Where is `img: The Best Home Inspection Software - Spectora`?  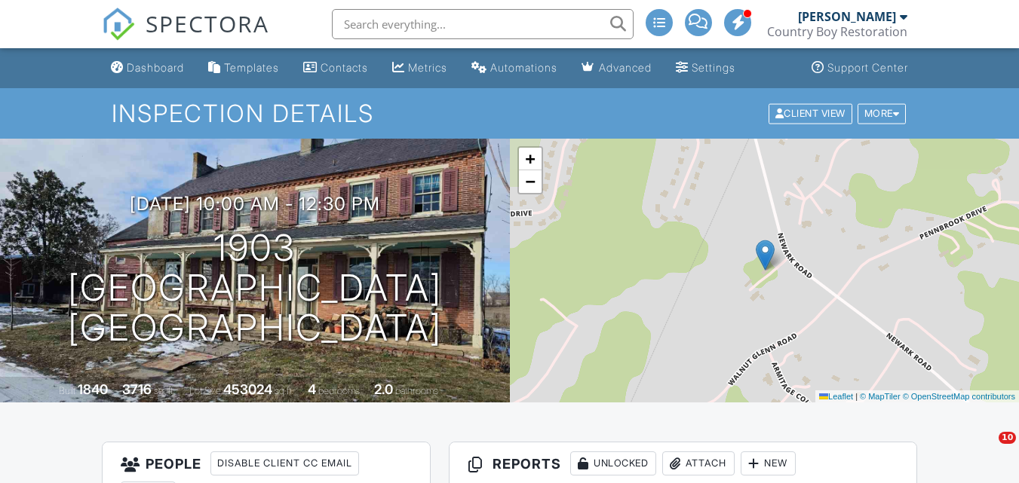 img: The Best Home Inspection Software - Spectora is located at coordinates (118, 24).